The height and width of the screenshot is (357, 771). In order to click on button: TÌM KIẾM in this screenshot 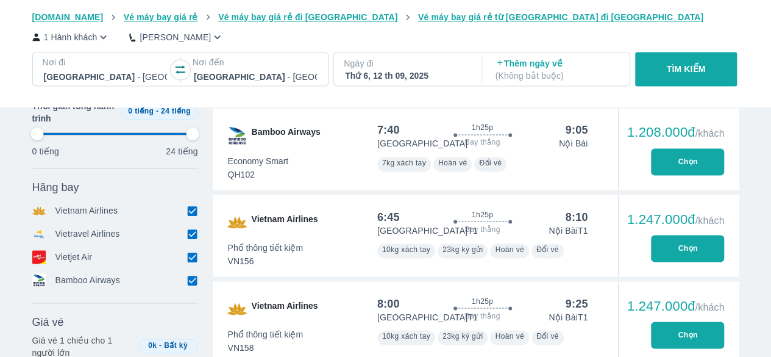, I will do `click(686, 69)`.